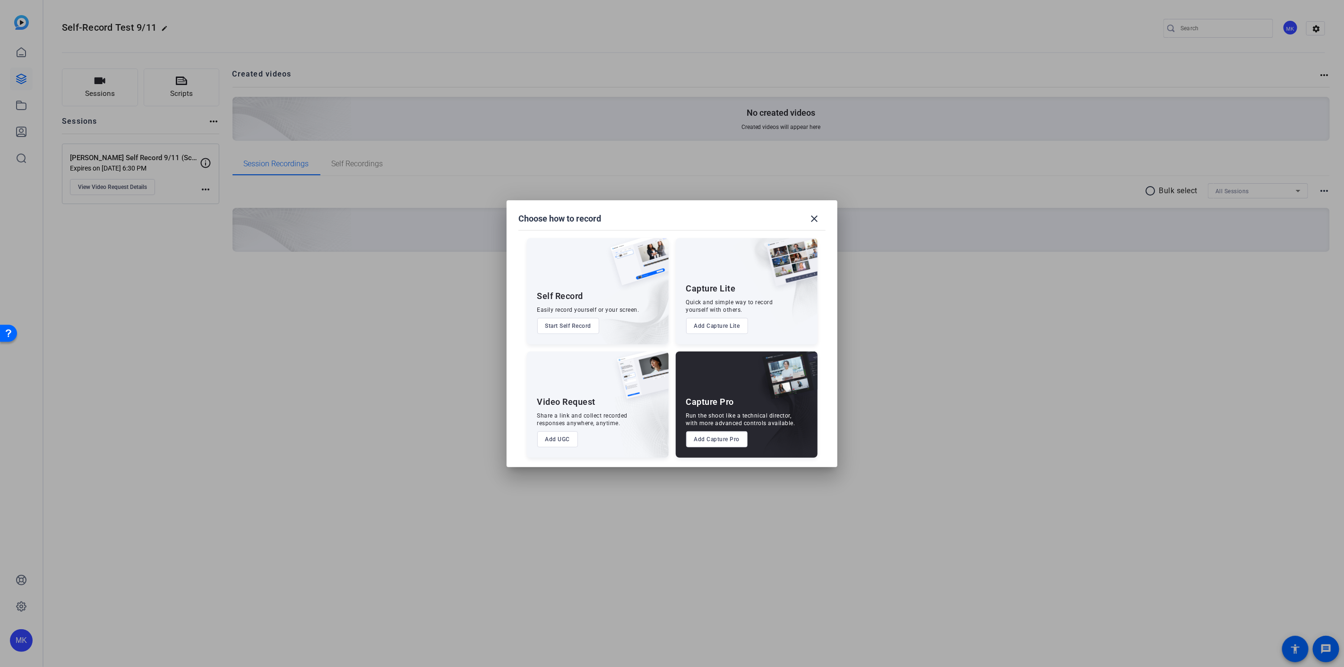  I want to click on img: ugc-content.png, so click(639, 380).